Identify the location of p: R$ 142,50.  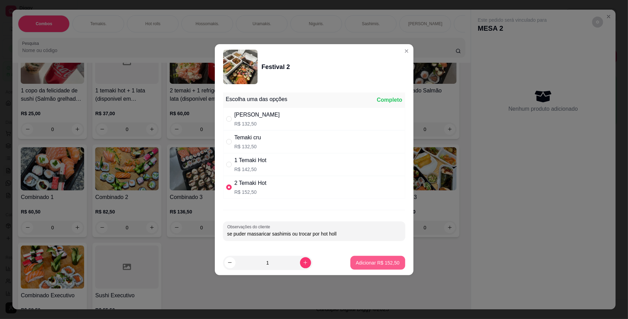
(250, 169).